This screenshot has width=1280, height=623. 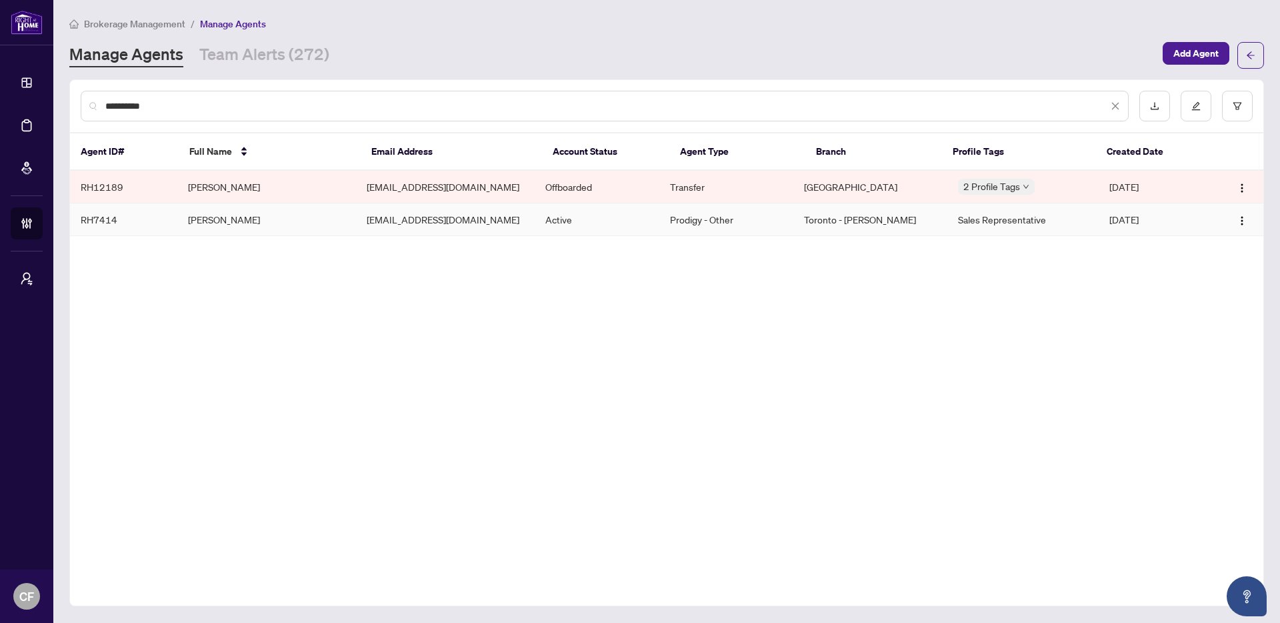 I want to click on span: home, so click(x=74, y=24).